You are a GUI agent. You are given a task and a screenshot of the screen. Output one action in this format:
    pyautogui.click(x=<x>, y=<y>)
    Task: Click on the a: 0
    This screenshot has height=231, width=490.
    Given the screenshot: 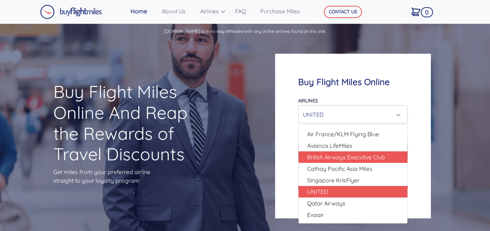 What is the action you would take?
    pyautogui.click(x=419, y=12)
    